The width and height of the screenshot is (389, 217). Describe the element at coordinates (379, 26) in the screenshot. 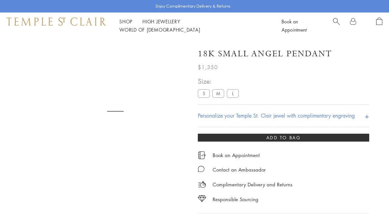

I see `a: Open Shopping Bag` at that location.